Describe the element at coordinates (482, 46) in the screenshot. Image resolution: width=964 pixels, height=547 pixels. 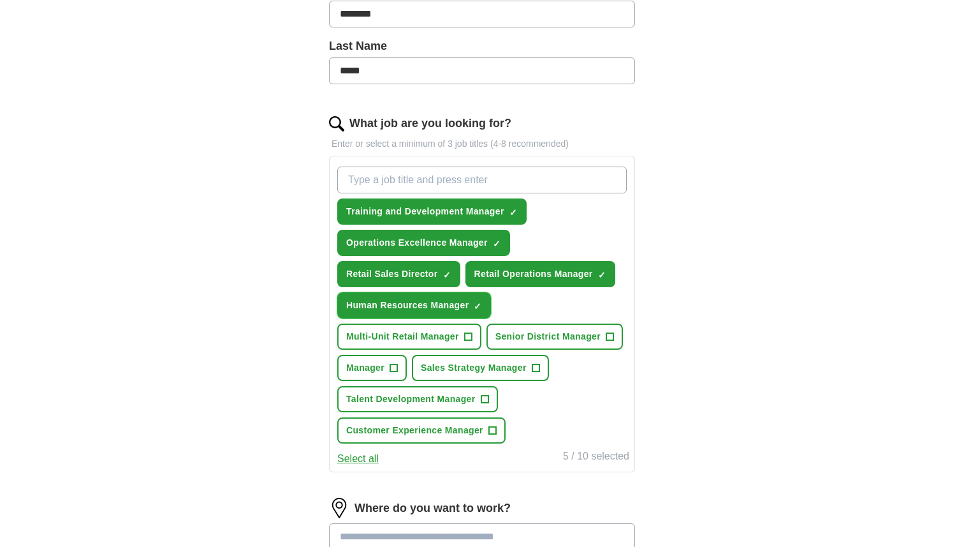
I see `label: Last Name` at that location.